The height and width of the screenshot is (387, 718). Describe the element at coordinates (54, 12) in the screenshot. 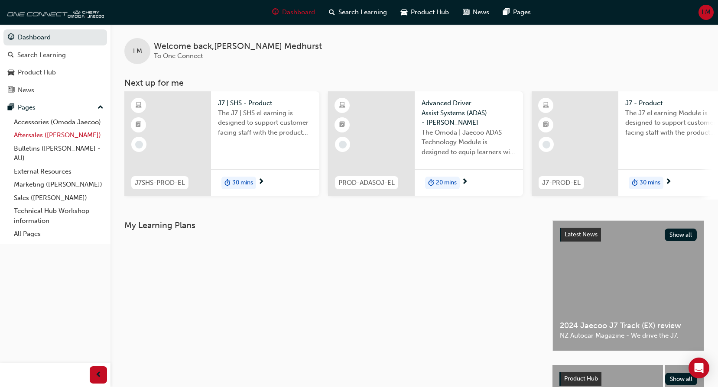

I see `img: oneconnect` at that location.